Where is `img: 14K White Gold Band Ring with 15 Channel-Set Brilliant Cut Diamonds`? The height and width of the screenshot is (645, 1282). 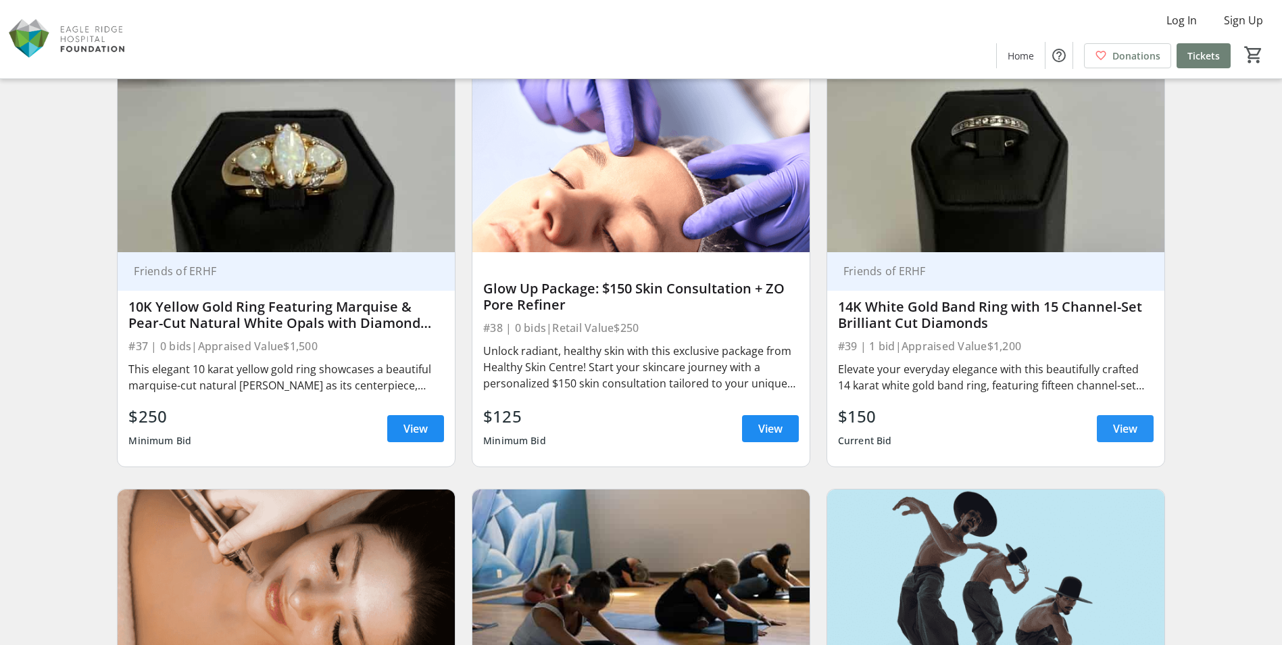 img: 14K White Gold Band Ring with 15 Channel-Set Brilliant Cut Diamonds is located at coordinates (995, 157).